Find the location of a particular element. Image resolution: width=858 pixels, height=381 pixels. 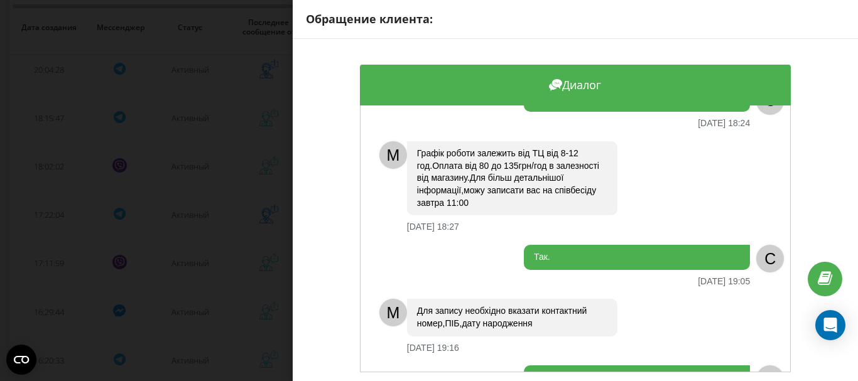

div: Так. is located at coordinates (637, 258).